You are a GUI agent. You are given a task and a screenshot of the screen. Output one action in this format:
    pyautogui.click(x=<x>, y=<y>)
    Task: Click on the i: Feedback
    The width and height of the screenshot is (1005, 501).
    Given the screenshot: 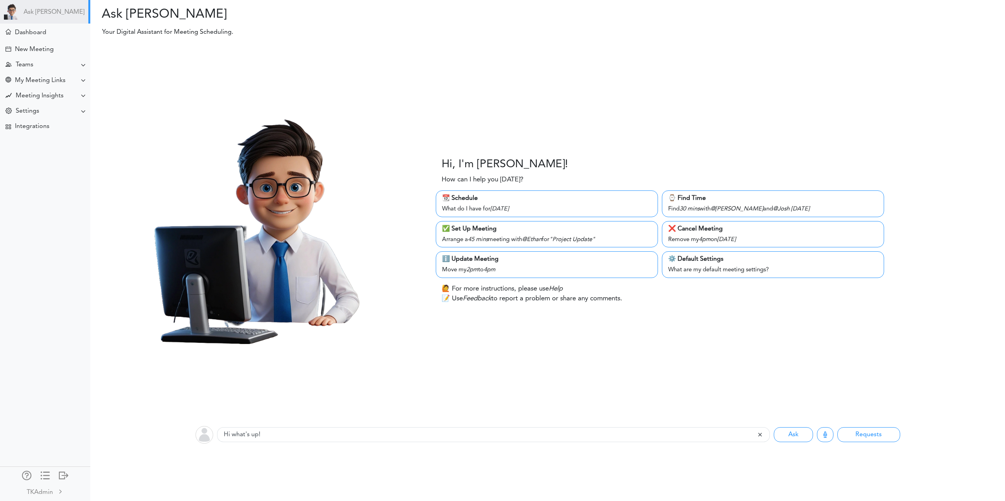 What is the action you would take?
    pyautogui.click(x=477, y=299)
    